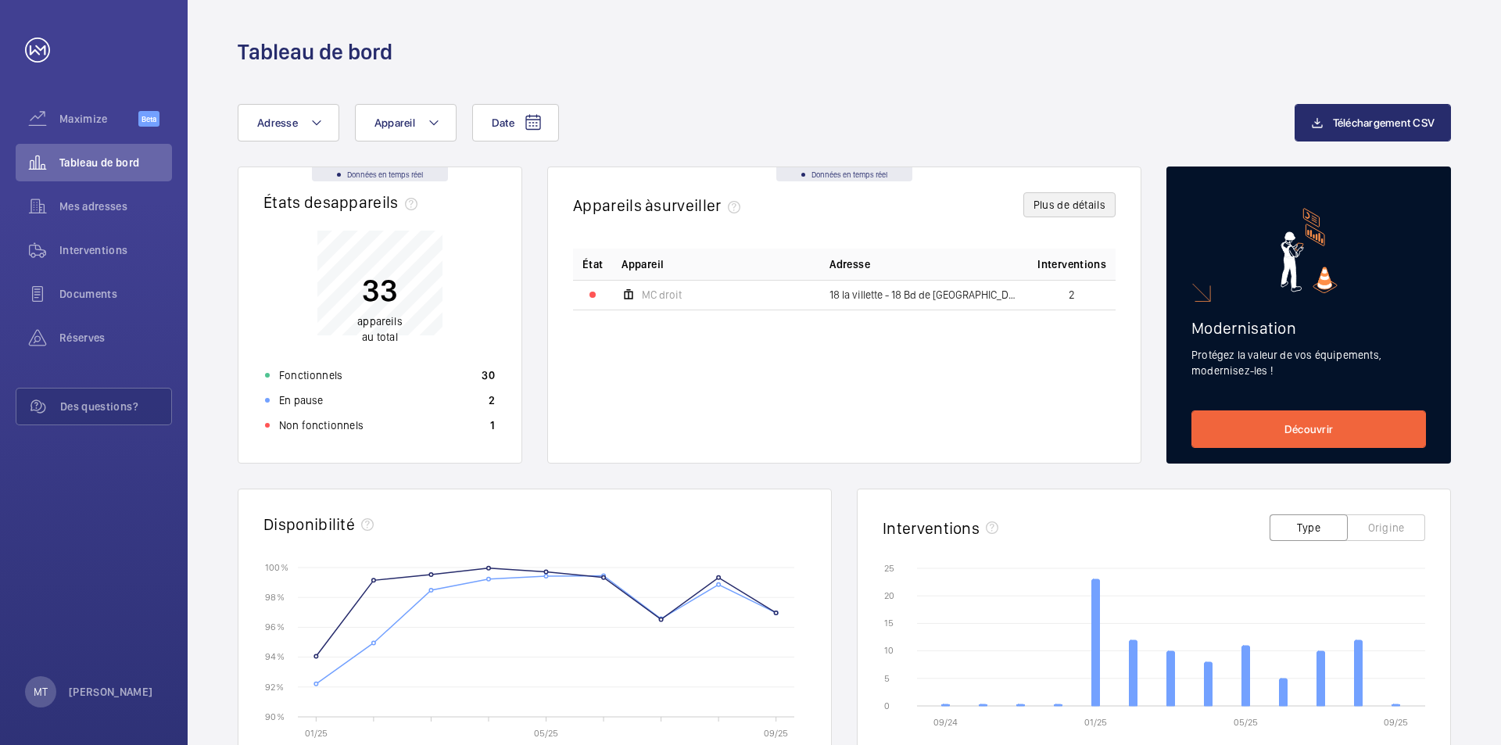 The height and width of the screenshot is (745, 1501). What do you see at coordinates (661, 295) in the screenshot?
I see `span: MC droit` at bounding box center [661, 295].